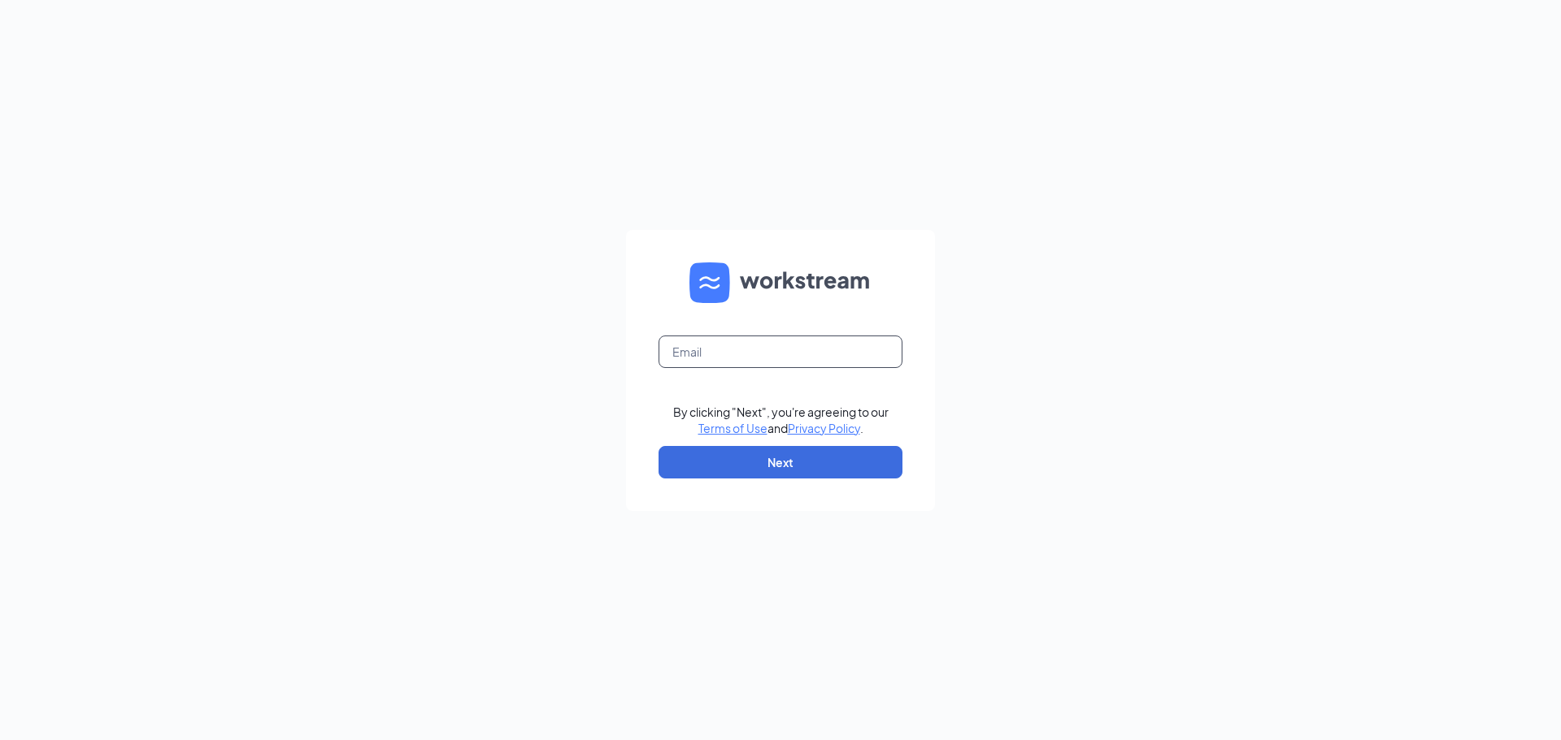  What do you see at coordinates (780, 352) in the screenshot?
I see `input: Email` at bounding box center [780, 352].